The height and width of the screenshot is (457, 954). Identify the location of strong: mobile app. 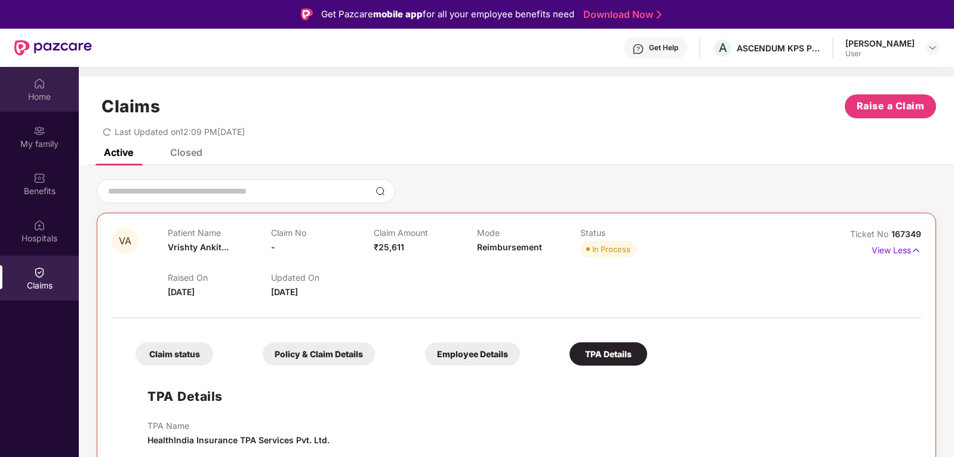
(398, 14).